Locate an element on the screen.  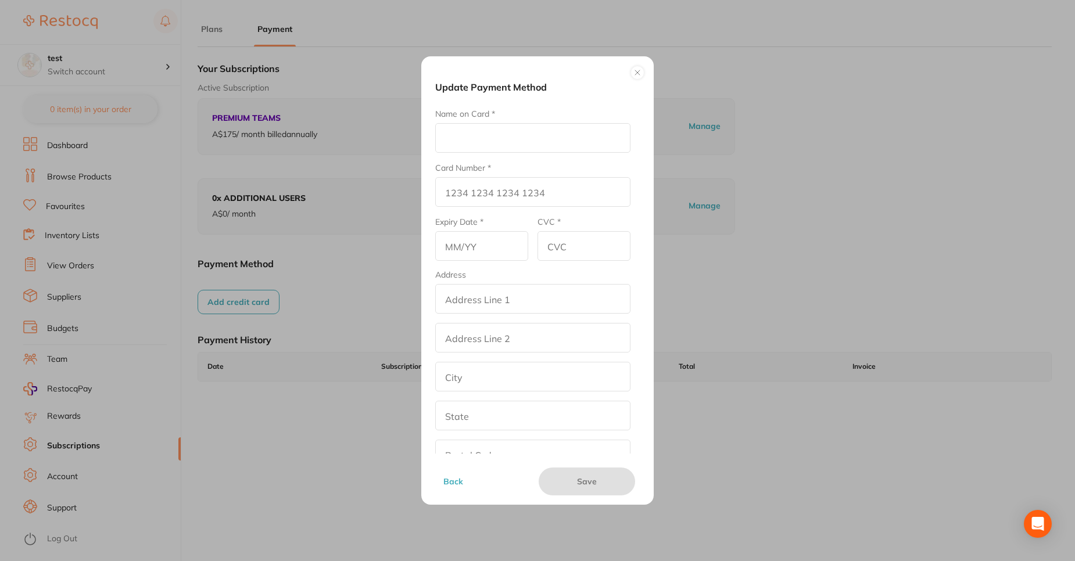
label: Expiry Date * is located at coordinates (459, 222).